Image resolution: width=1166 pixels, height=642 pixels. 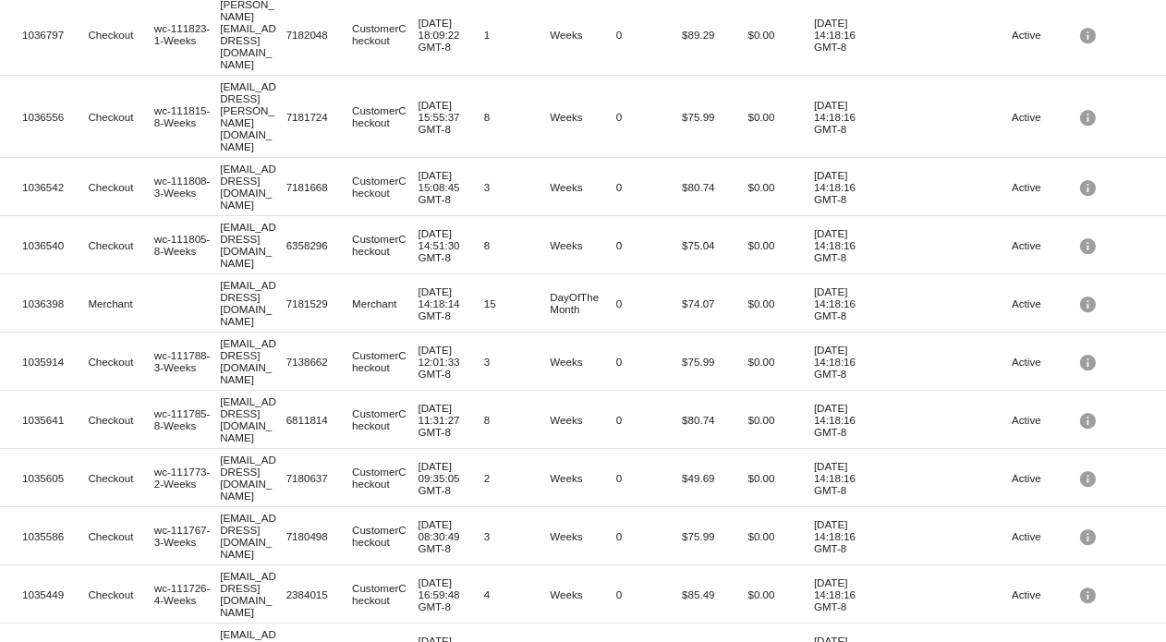 I want to click on mat-cell: 7181724, so click(x=319, y=116).